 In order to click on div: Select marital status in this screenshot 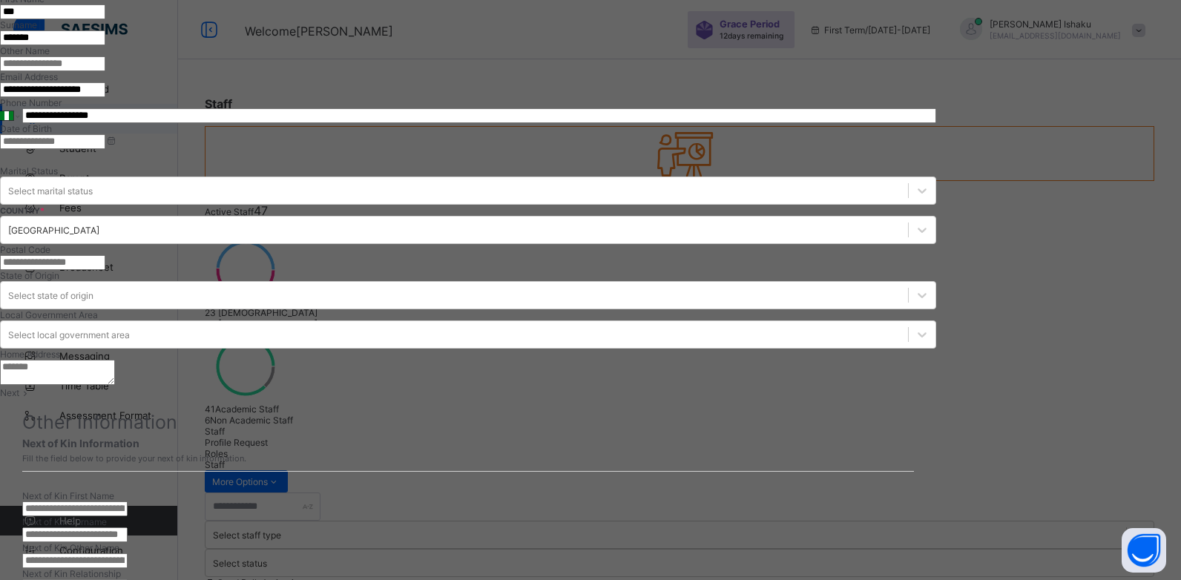, I will do `click(50, 190)`.